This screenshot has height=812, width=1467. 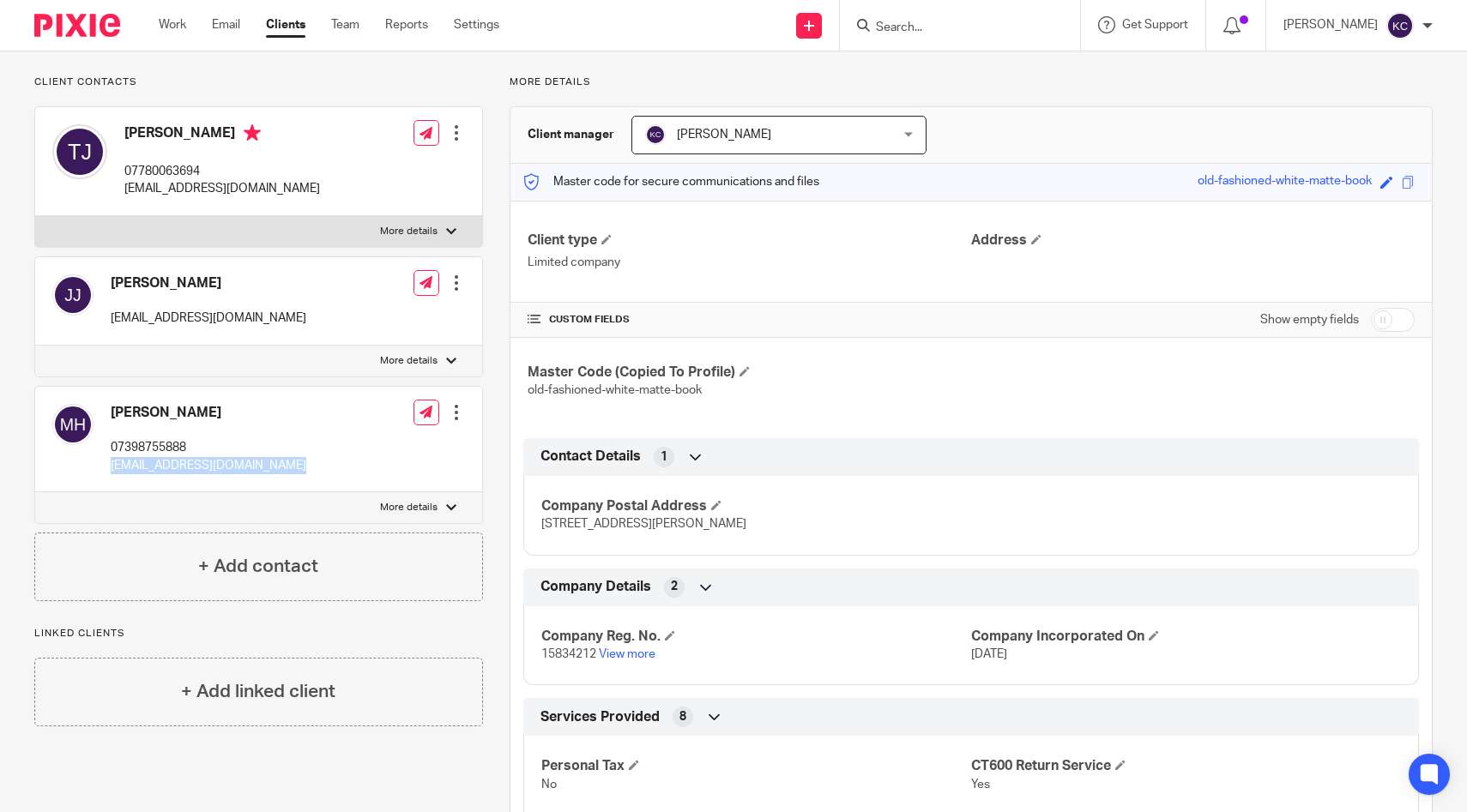 What do you see at coordinates (664, 457) in the screenshot?
I see `span: 1` at bounding box center [664, 457].